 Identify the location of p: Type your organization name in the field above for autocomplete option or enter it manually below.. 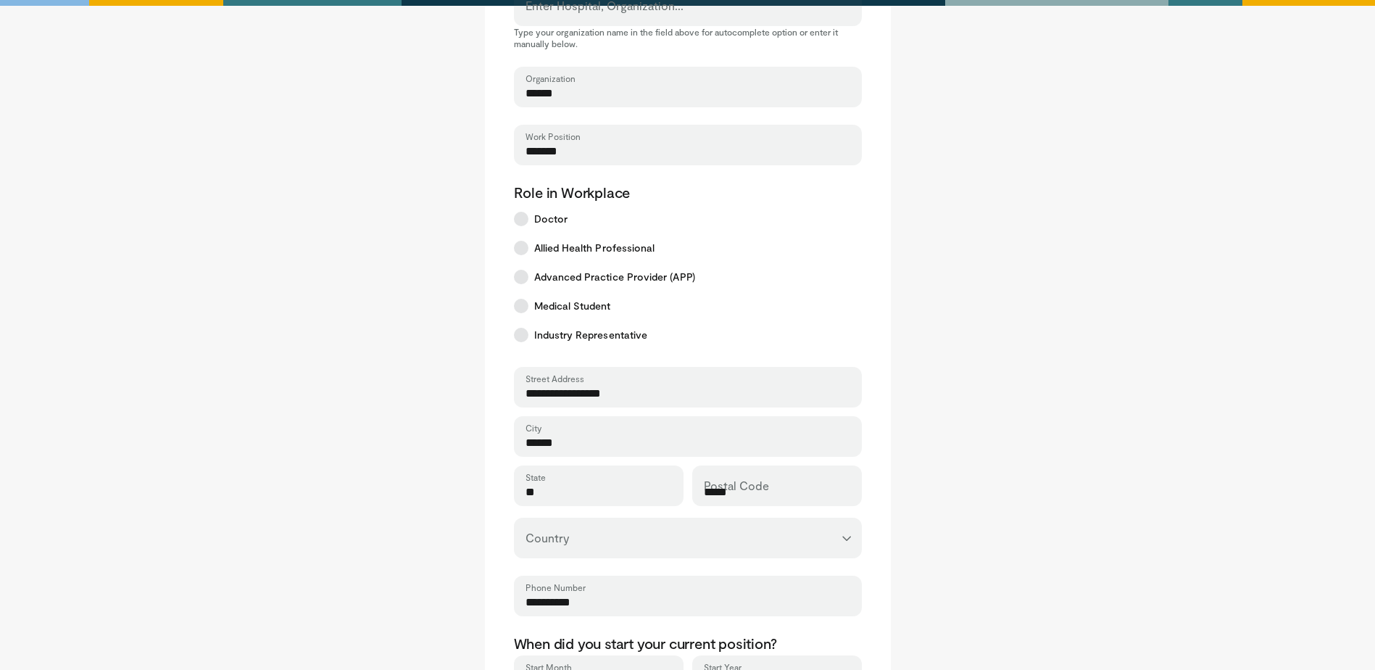
(688, 38).